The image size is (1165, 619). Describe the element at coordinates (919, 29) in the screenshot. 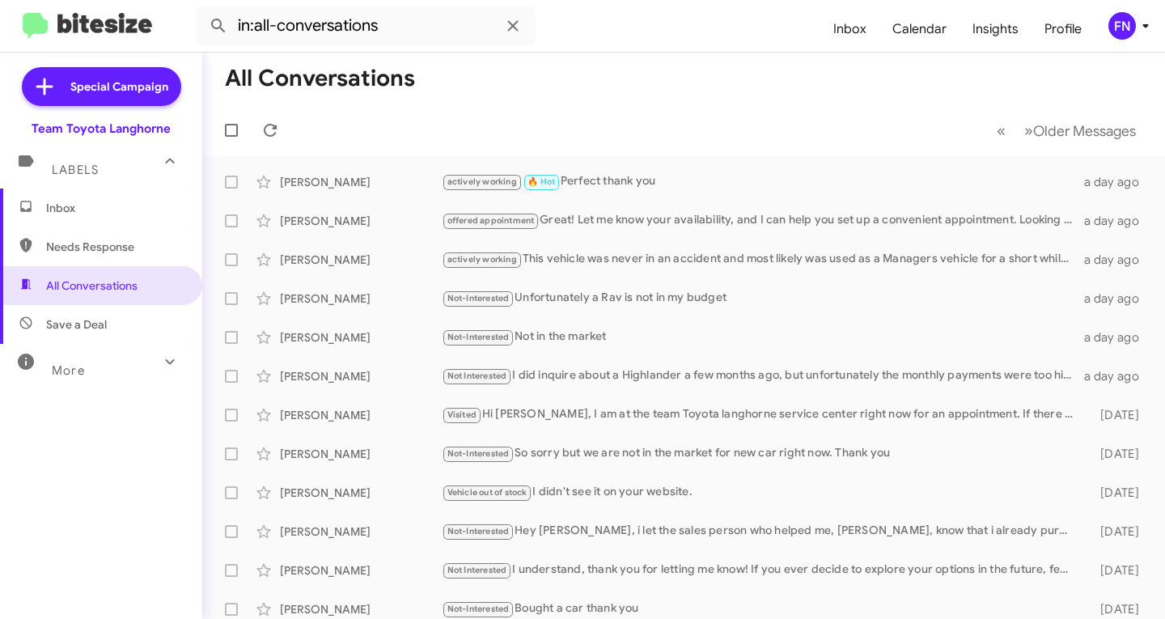

I see `span: Calendar` at that location.